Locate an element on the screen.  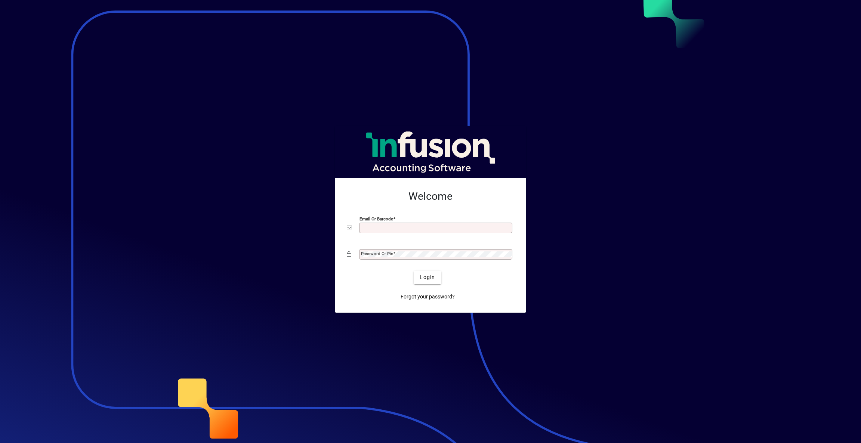
span: Login is located at coordinates (427, 277).